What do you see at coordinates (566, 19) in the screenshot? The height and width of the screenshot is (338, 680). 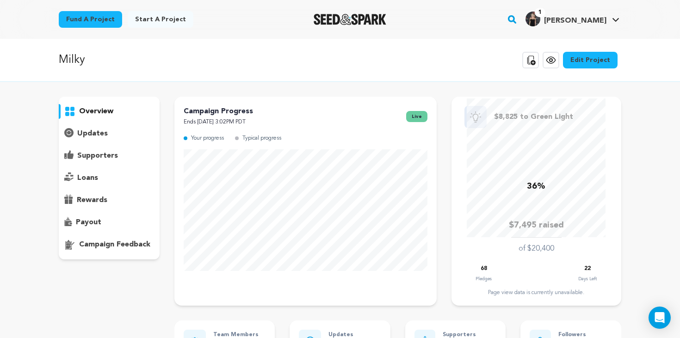 I see `div: McKaley M.'s Profile` at bounding box center [566, 19].